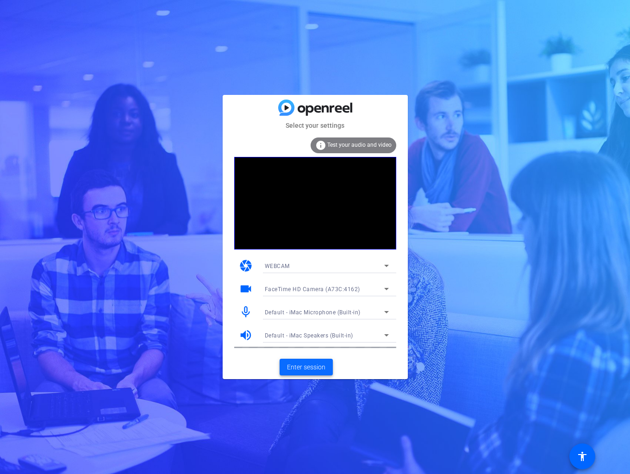  What do you see at coordinates (246, 289) in the screenshot?
I see `mat-icon: videocam` at bounding box center [246, 289].